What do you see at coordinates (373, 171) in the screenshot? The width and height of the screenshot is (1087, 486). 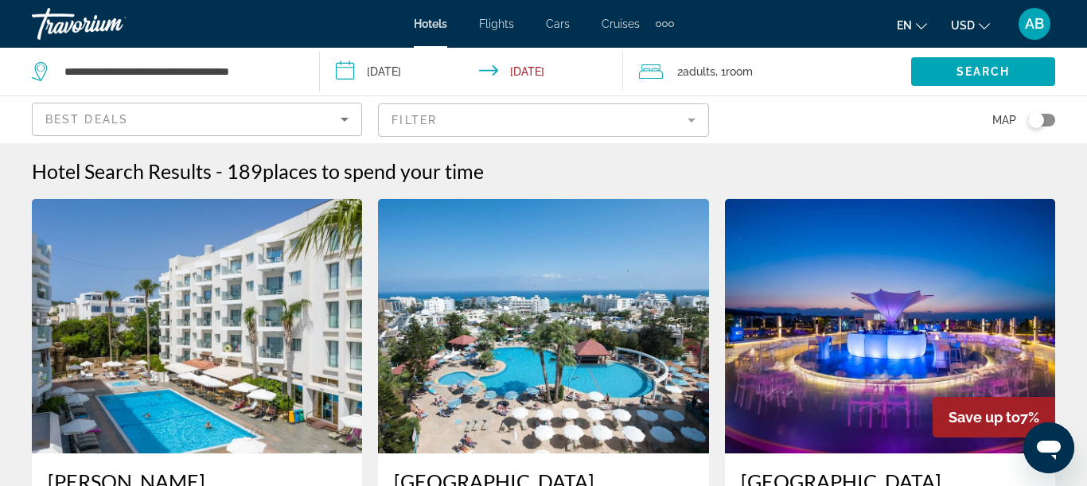 I see `span: places to spend your time` at bounding box center [373, 171].